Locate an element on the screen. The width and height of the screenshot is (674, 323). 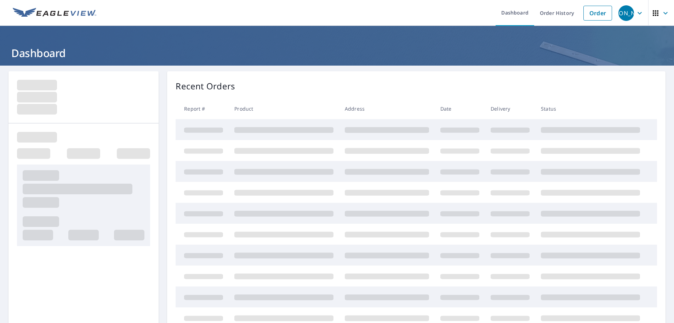
a: Order is located at coordinates (598, 13).